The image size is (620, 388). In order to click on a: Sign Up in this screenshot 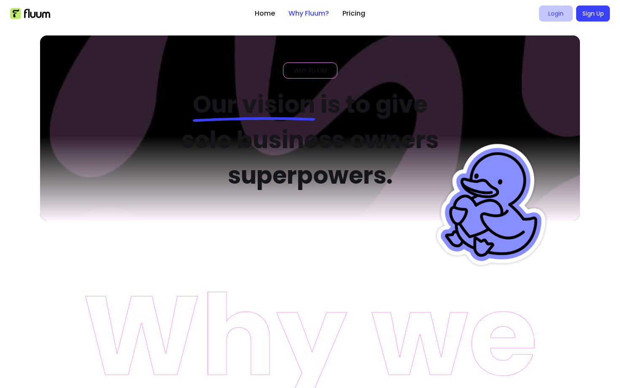, I will do `click(593, 14)`.